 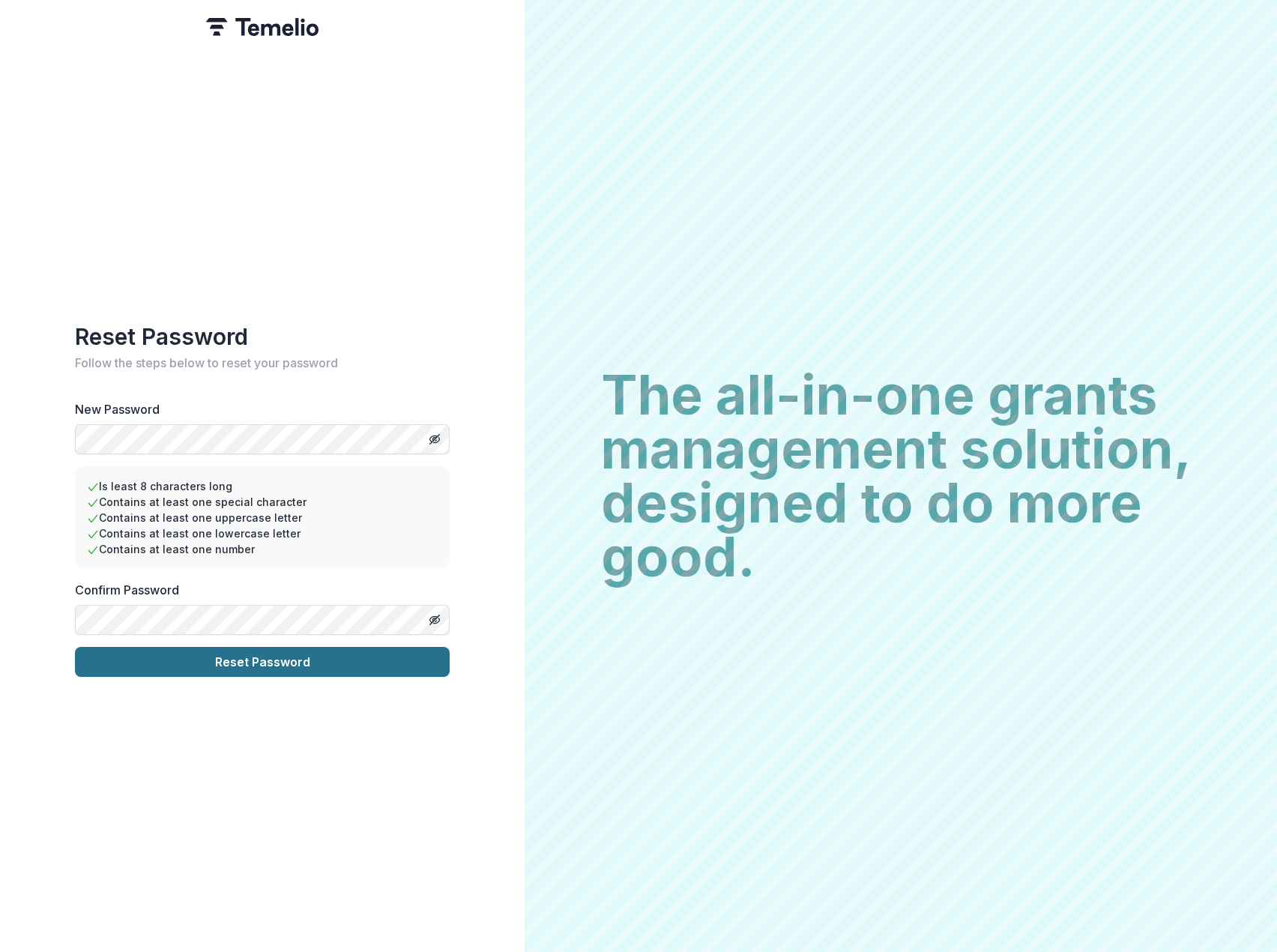 What do you see at coordinates (262, 362) in the screenshot?
I see `h2: Follow the steps below to reset your password` at bounding box center [262, 362].